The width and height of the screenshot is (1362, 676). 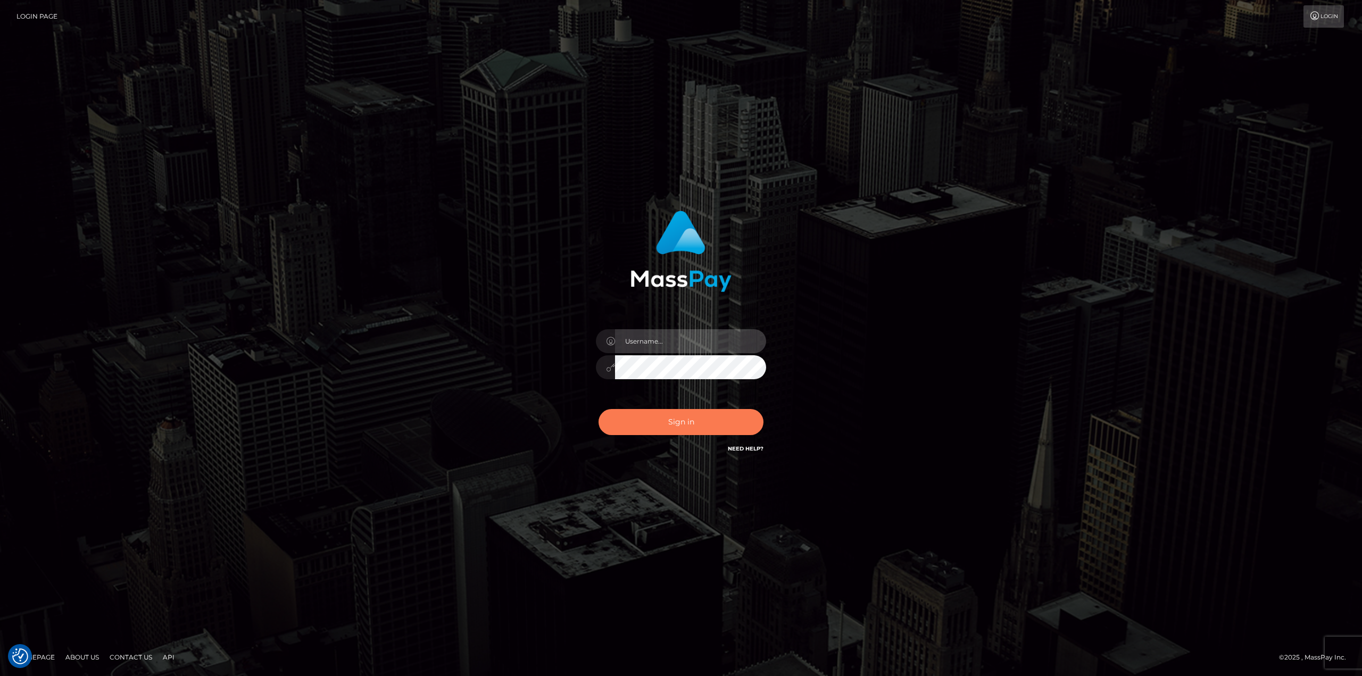 What do you see at coordinates (1324, 16) in the screenshot?
I see `a: Login` at bounding box center [1324, 16].